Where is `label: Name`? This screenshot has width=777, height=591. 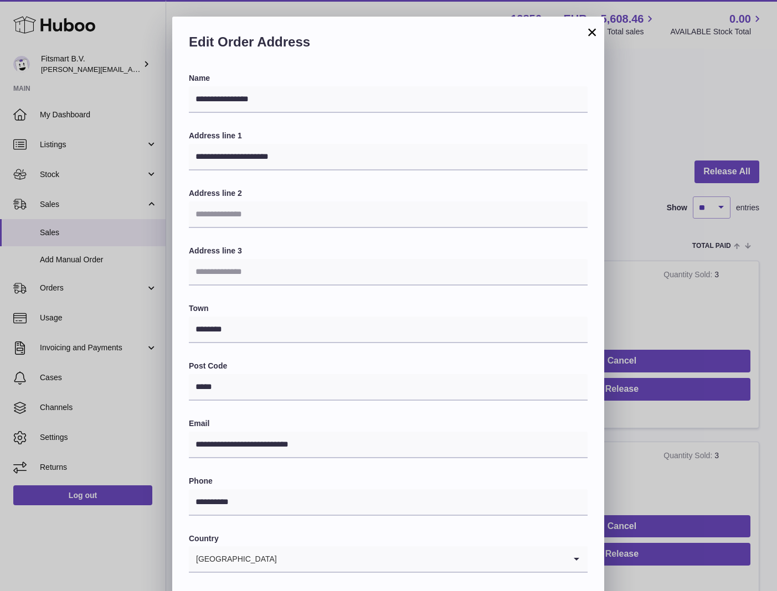 label: Name is located at coordinates (388, 78).